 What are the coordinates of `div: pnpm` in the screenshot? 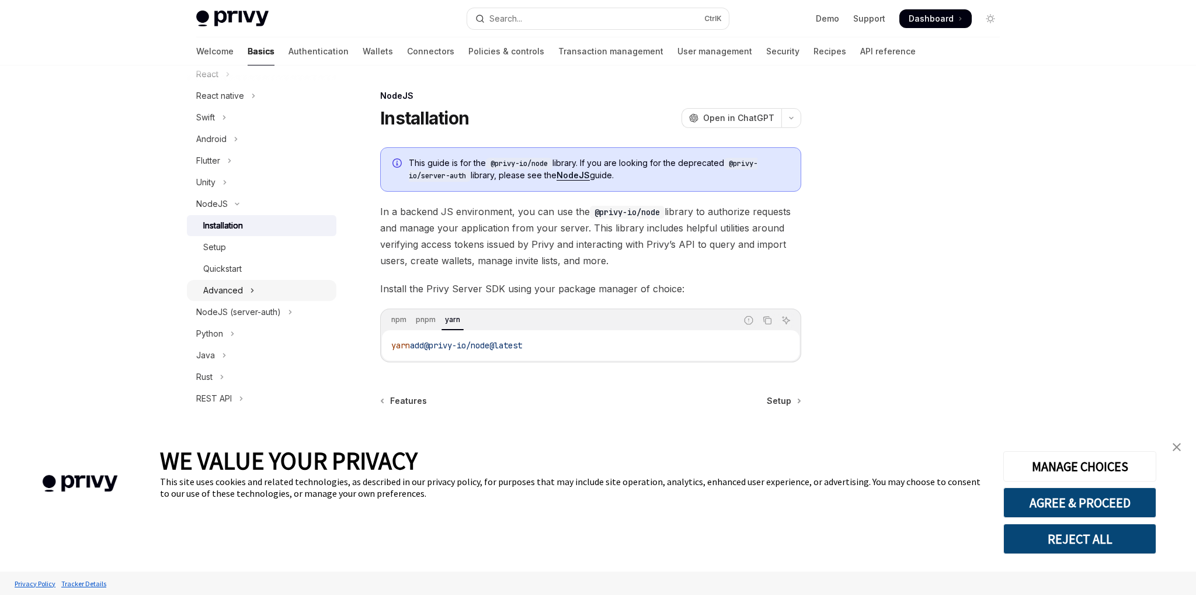 It's located at (426, 319).